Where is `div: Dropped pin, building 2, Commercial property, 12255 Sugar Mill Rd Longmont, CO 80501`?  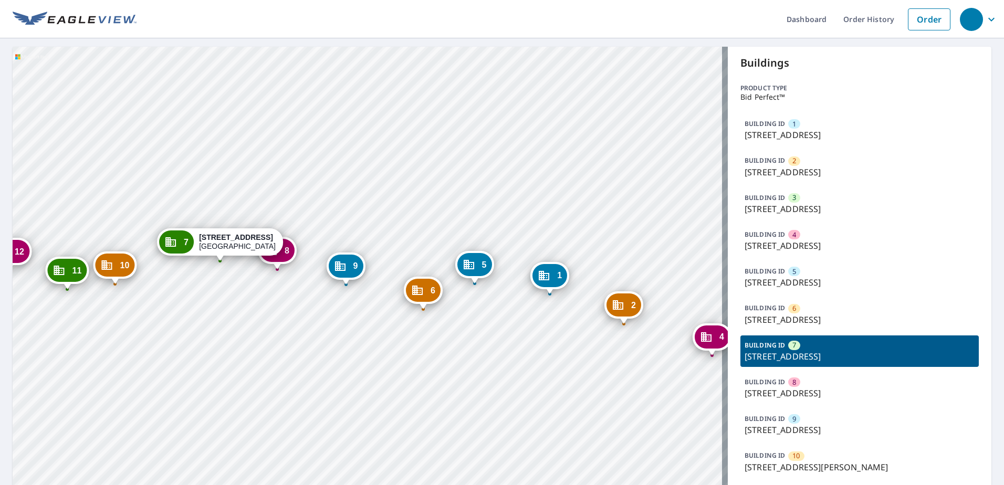
div: Dropped pin, building 2, Commercial property, 12255 Sugar Mill Rd Longmont, CO 80501 is located at coordinates (624, 308).